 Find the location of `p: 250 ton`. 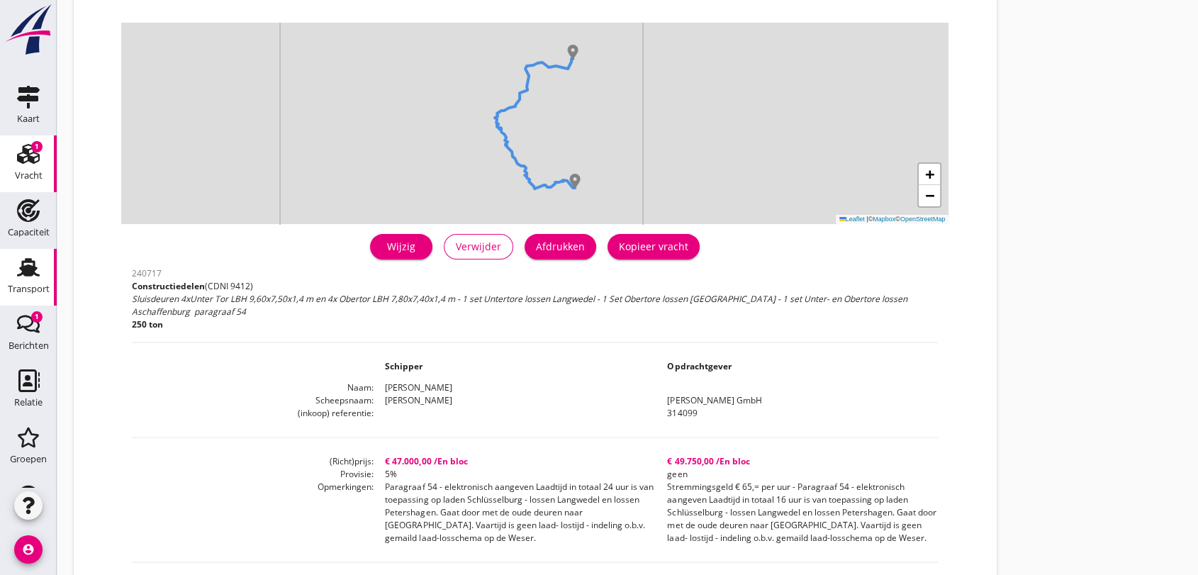

p: 250 ton is located at coordinates (535, 325).